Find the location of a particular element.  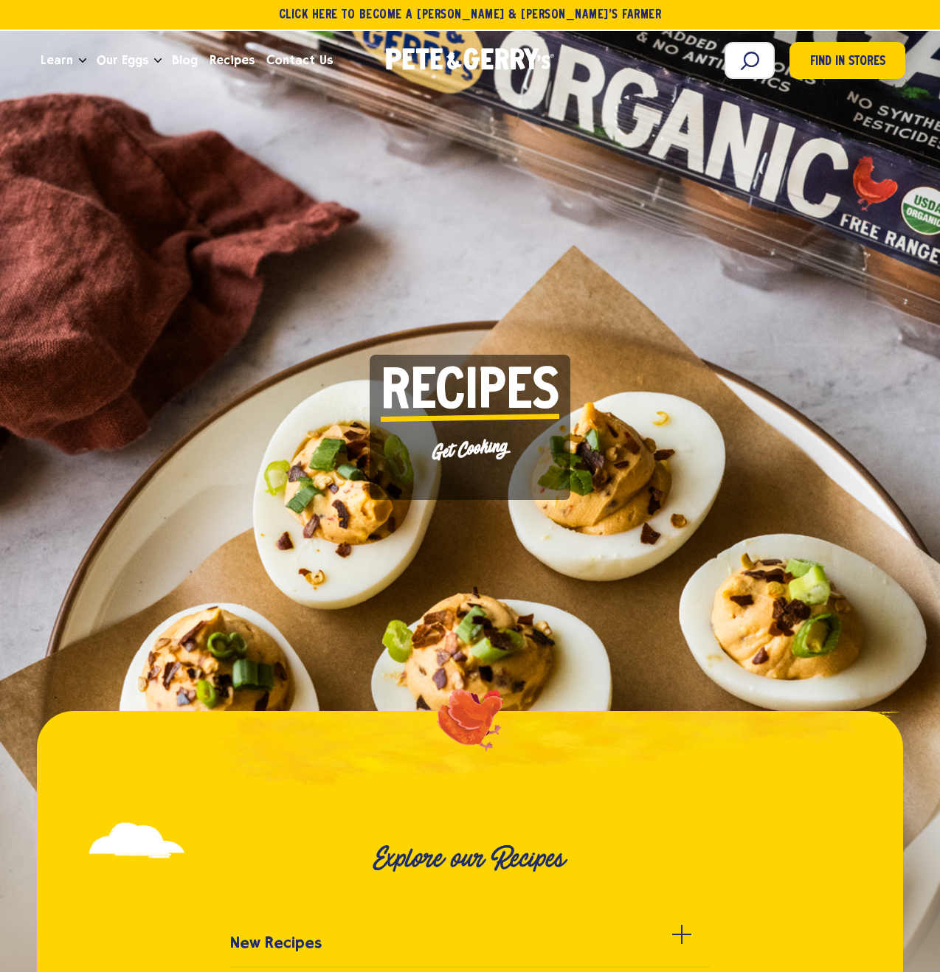

button: Open the dropdown menu for Learn is located at coordinates (83, 60).